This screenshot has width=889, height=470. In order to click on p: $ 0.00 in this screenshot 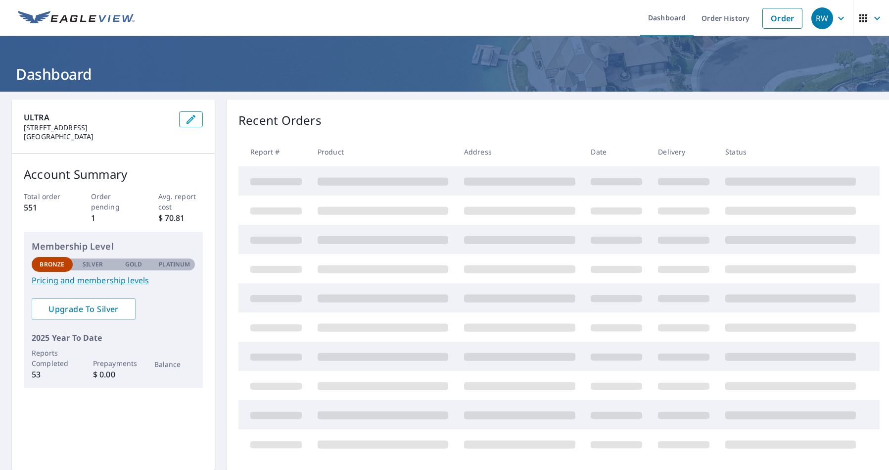, I will do `click(113, 374)`.